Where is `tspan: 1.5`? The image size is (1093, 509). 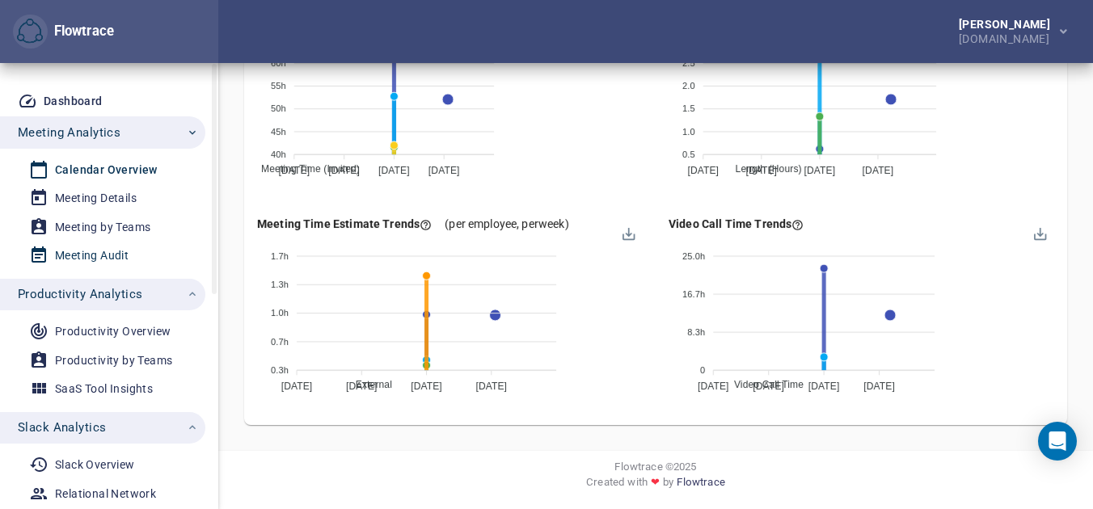
tspan: 1.5 is located at coordinates (689, 108).